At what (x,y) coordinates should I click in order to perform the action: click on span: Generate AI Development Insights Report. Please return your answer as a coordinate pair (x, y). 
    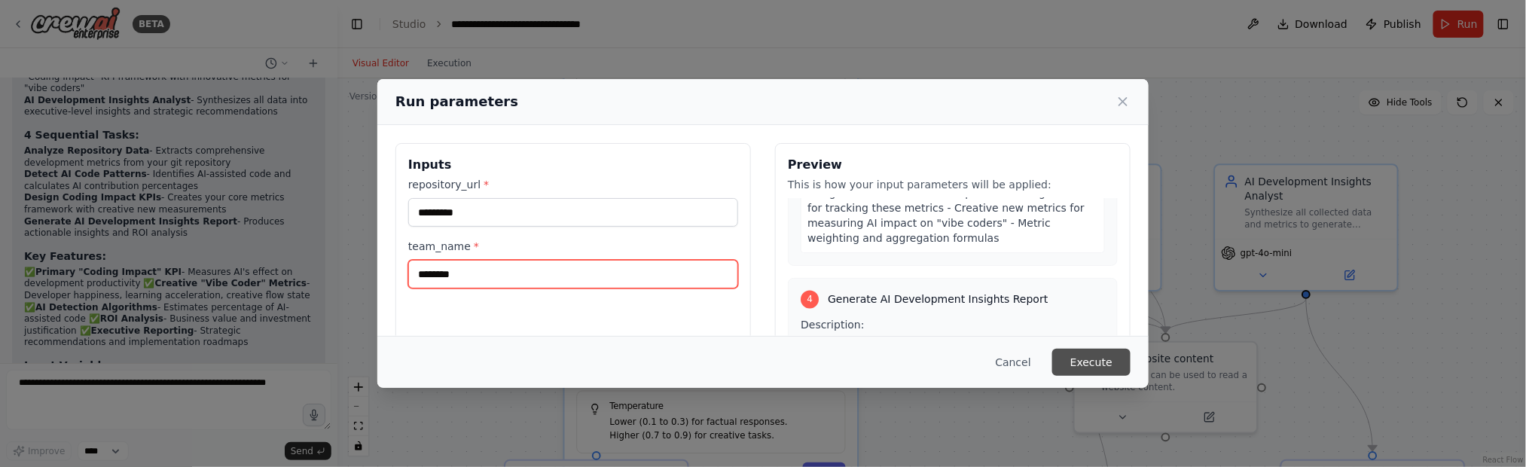
    Looking at the image, I should click on (938, 300).